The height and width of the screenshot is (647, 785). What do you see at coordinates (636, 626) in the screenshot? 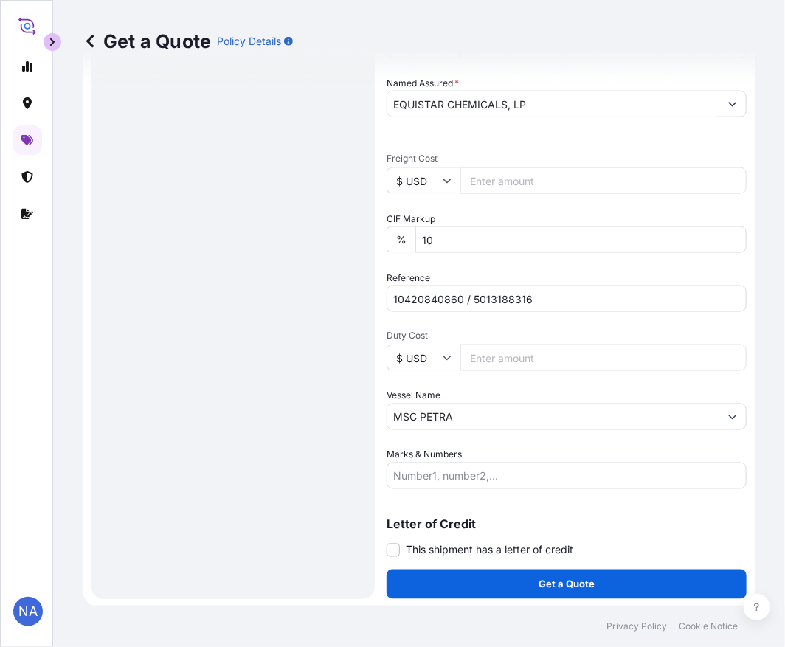
I see `p: Privacy Policy` at bounding box center [636, 626].